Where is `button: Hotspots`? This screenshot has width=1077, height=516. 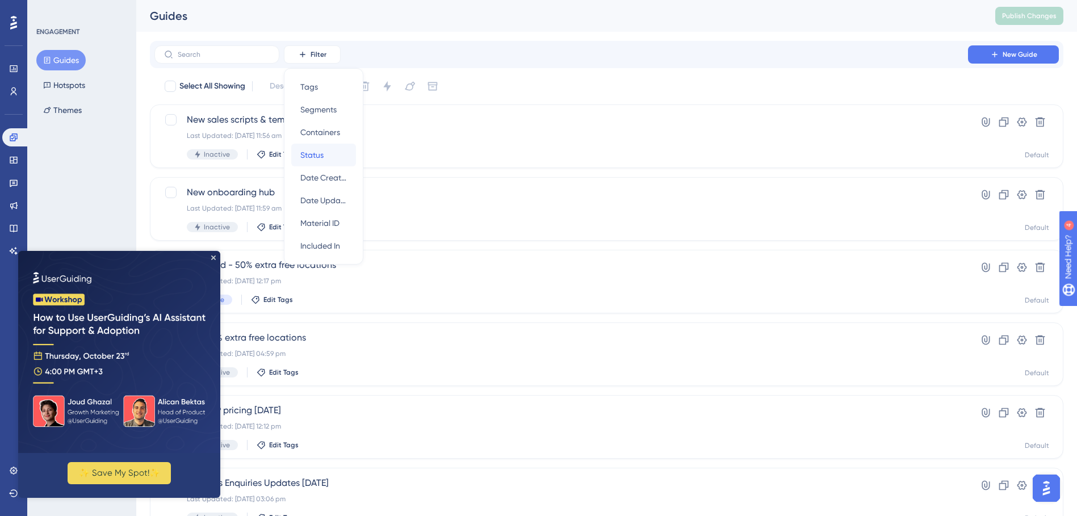 button: Hotspots is located at coordinates (64, 85).